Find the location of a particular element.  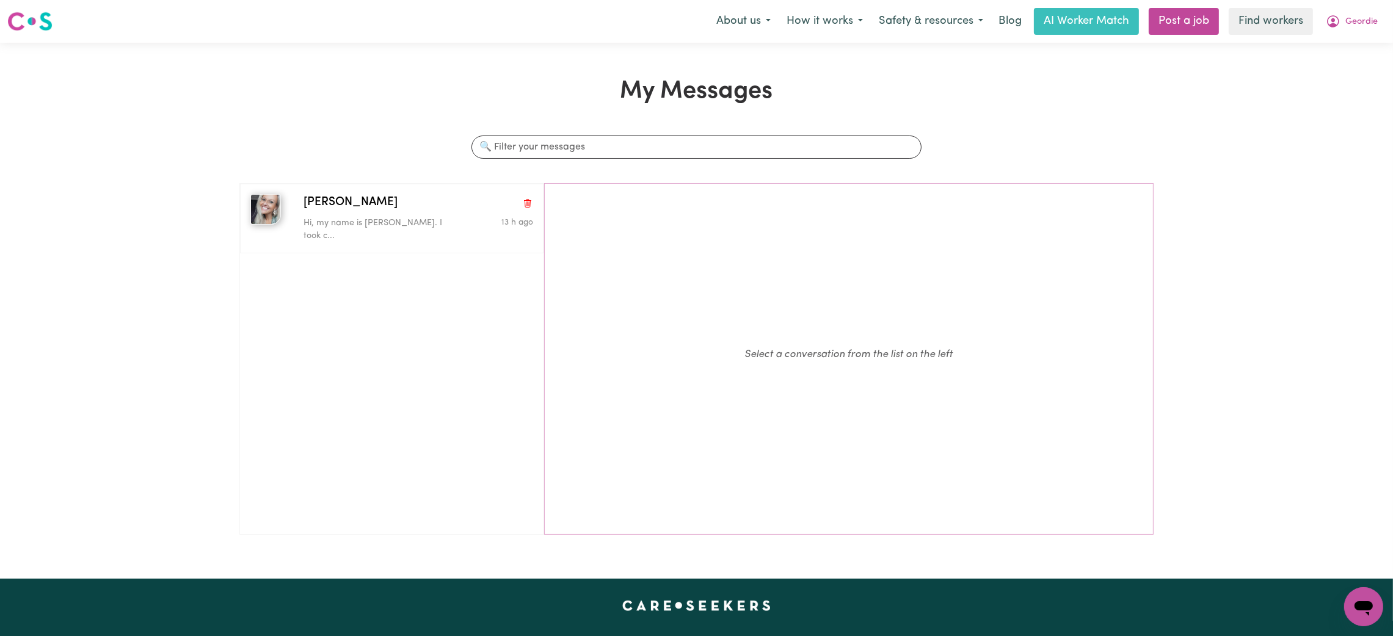

a: AI Worker Match is located at coordinates (1086, 21).